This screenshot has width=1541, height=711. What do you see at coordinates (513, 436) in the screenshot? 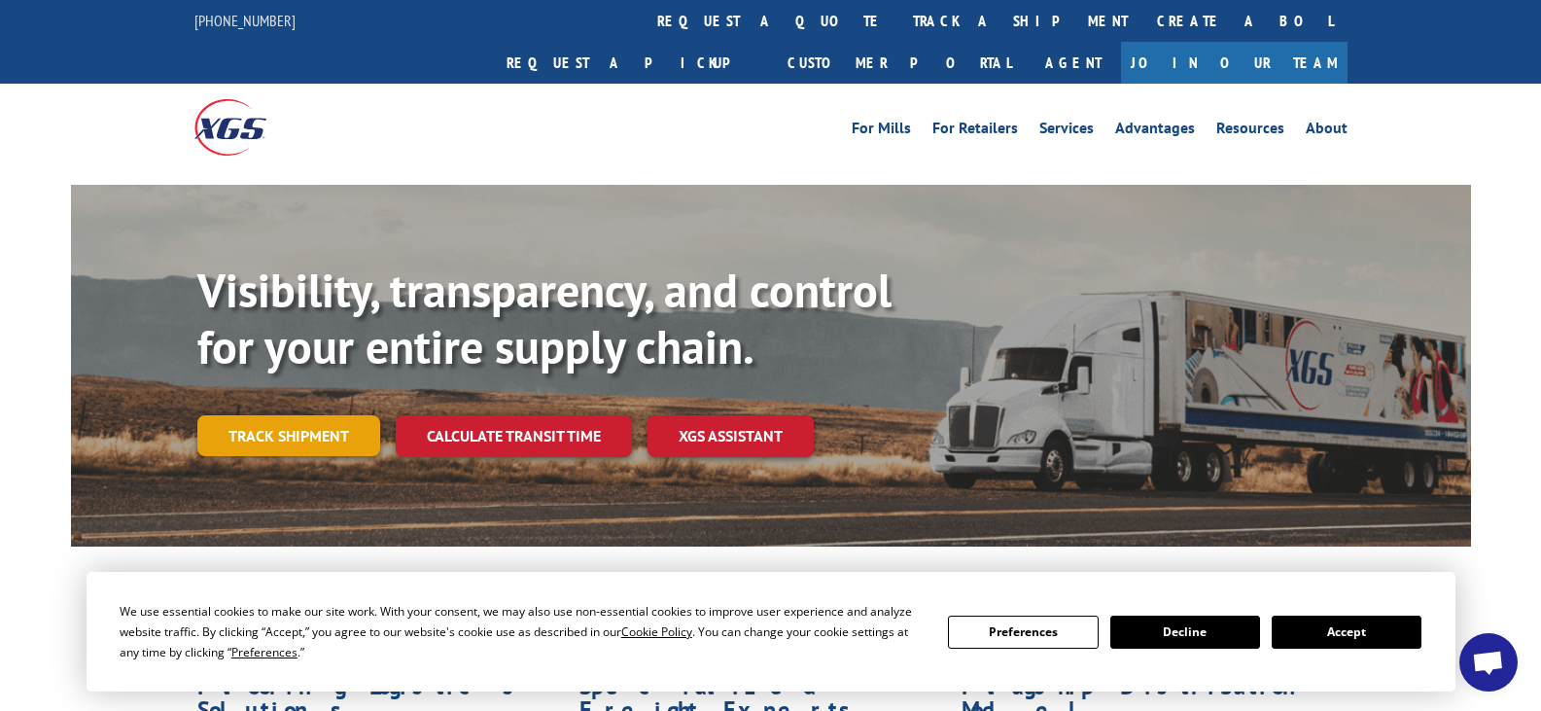
I see `a: Calculate transit time` at bounding box center [513, 436].